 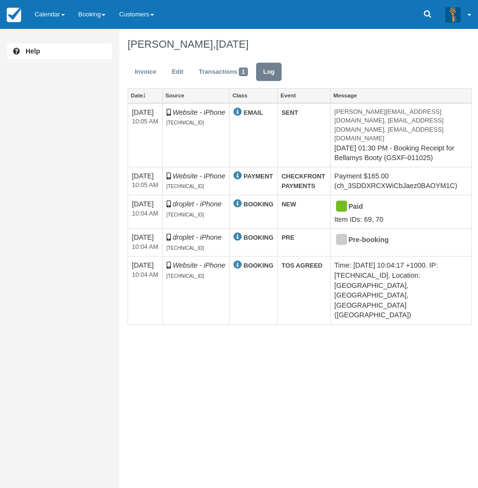 What do you see at coordinates (253, 112) in the screenshot?
I see `strong: EMAIL` at bounding box center [253, 112].